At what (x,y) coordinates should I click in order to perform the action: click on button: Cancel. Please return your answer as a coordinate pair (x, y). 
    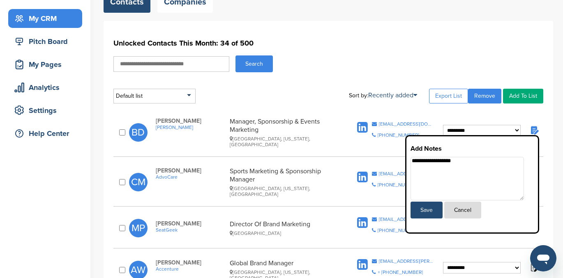
    Looking at the image, I should click on (463, 210).